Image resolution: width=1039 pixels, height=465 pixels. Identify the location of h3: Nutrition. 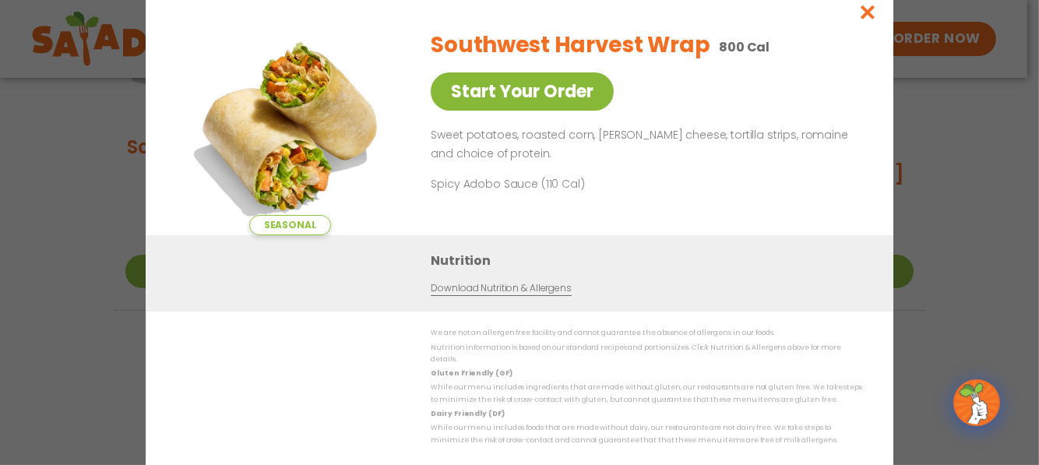
(650, 260).